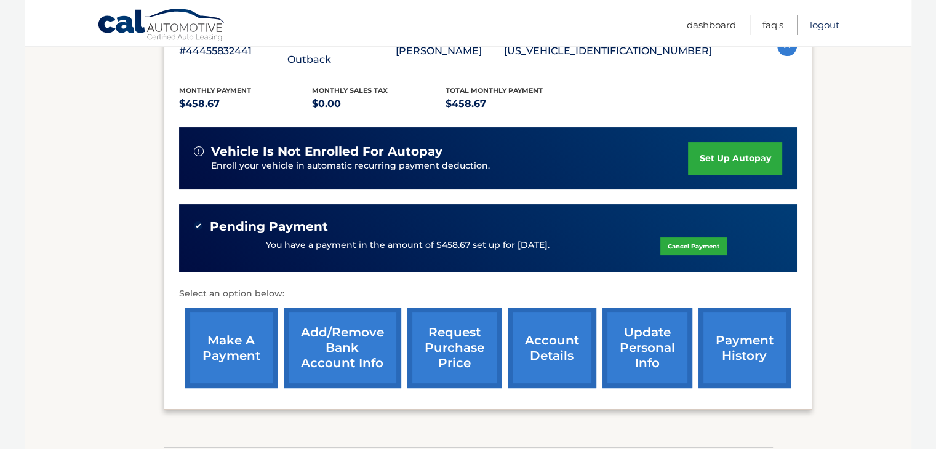 This screenshot has height=449, width=936. What do you see at coordinates (735, 158) in the screenshot?
I see `a: set up autopay` at bounding box center [735, 158].